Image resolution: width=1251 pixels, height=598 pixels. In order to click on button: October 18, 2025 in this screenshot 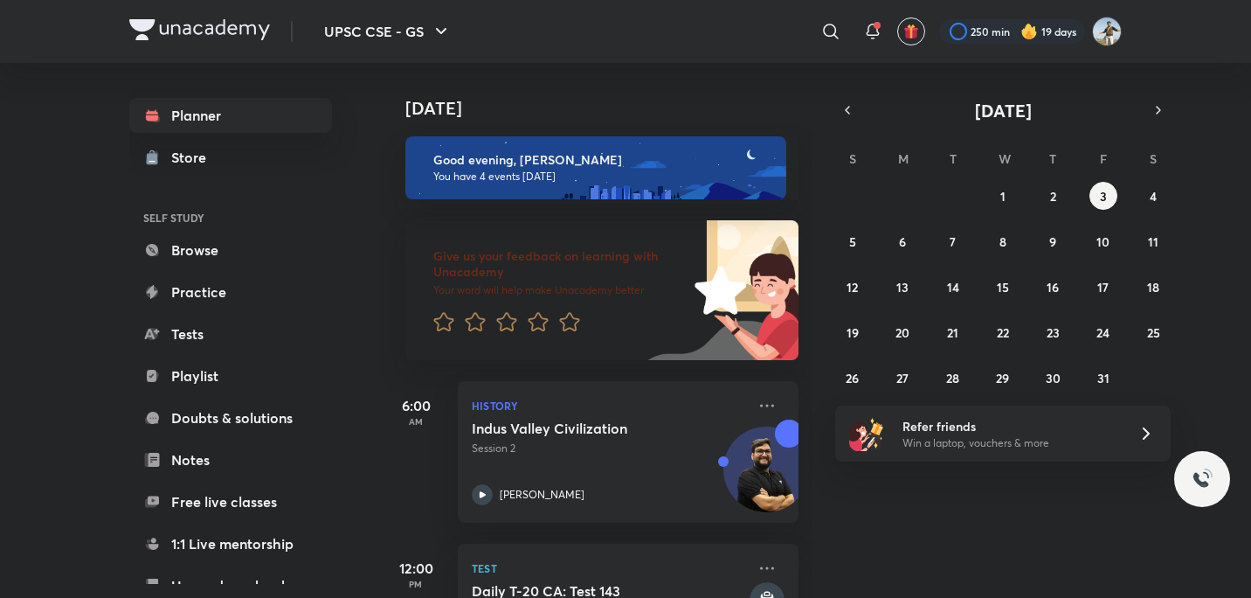, I will do `click(1153, 287)`.